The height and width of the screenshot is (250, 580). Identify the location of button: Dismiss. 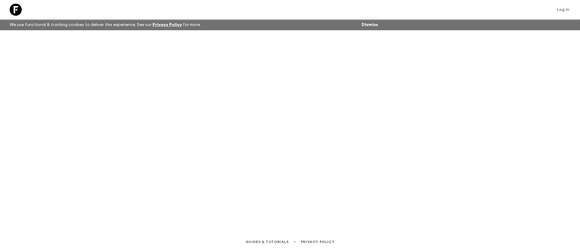
(370, 25).